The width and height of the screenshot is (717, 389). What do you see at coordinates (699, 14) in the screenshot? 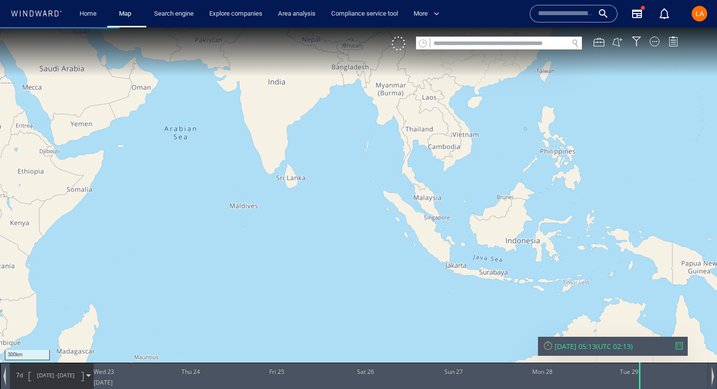
I see `span: LA` at bounding box center [699, 14].